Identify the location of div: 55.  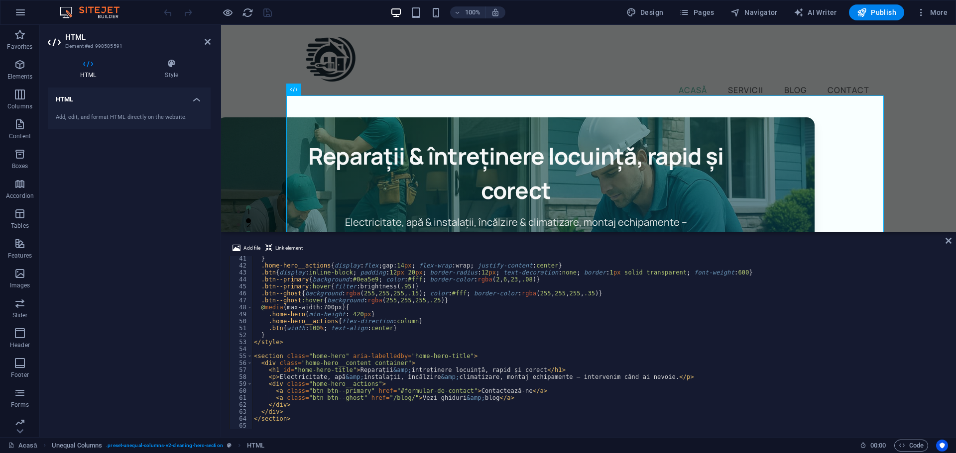
(241, 356).